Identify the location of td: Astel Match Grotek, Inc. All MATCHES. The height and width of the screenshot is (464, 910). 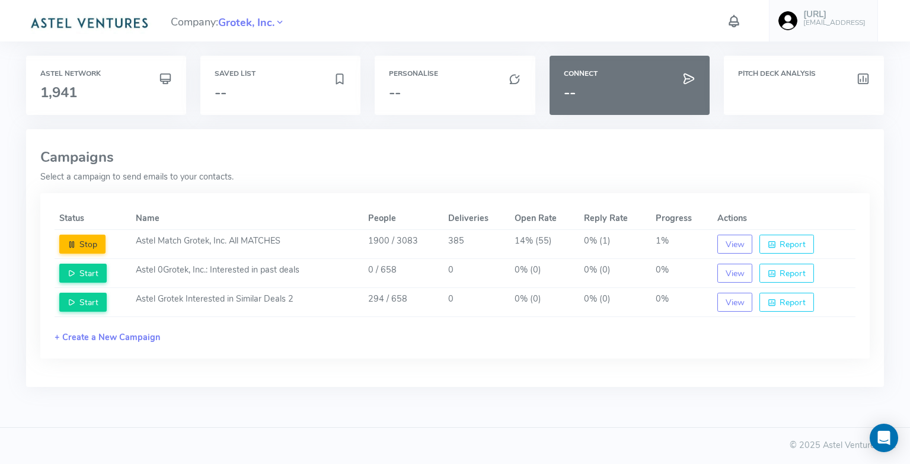
(247, 244).